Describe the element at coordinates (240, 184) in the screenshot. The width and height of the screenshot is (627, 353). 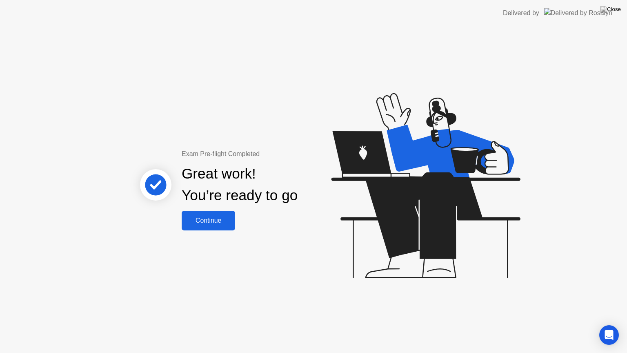
I see `div: Great work! You’re ready to go` at that location.